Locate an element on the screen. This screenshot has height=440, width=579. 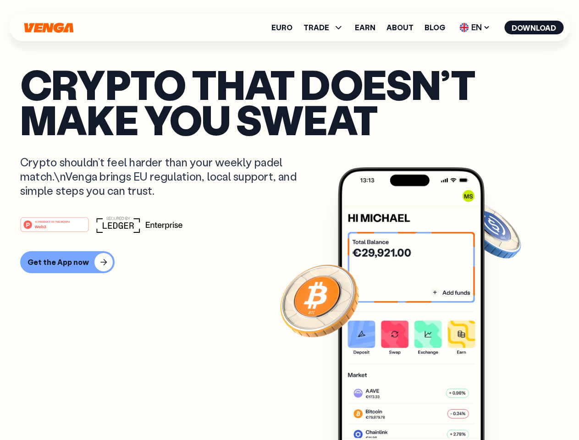
span: EN is located at coordinates (474, 27).